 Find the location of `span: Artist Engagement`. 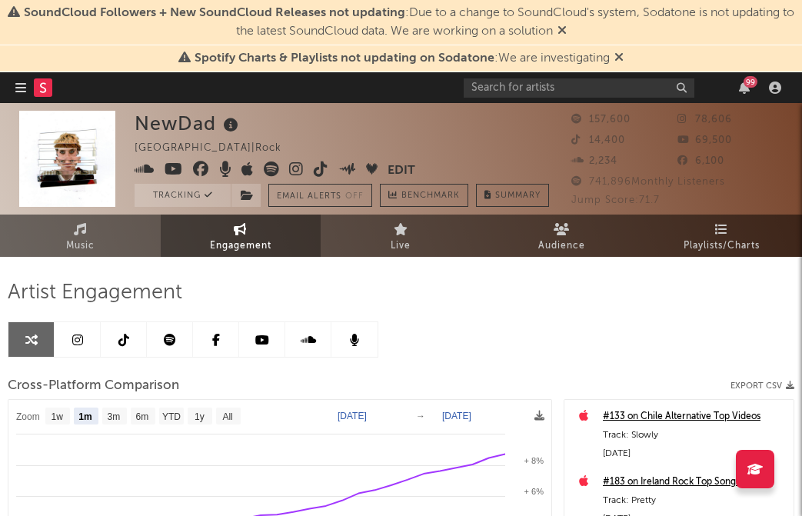

span: Artist Engagement is located at coordinates (95, 293).